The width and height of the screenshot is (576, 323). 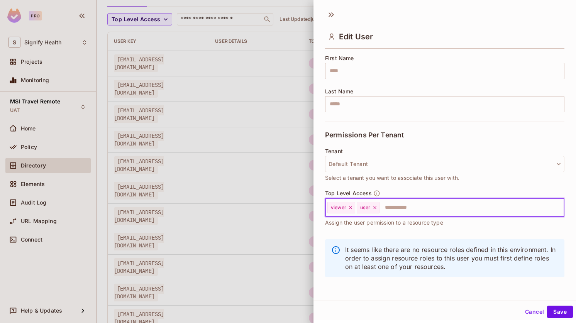 I want to click on span: Assign the user permission to a resource type, so click(x=384, y=223).